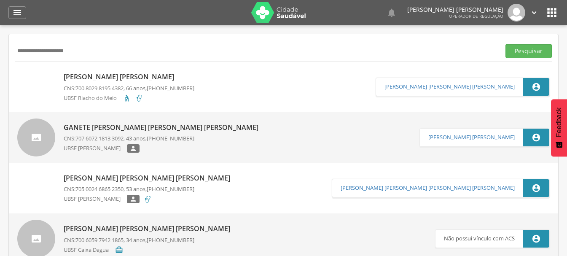 Image resolution: width=567 pixels, height=256 pixels. Describe the element at coordinates (528, 51) in the screenshot. I see `button: Pesquisar` at that location.